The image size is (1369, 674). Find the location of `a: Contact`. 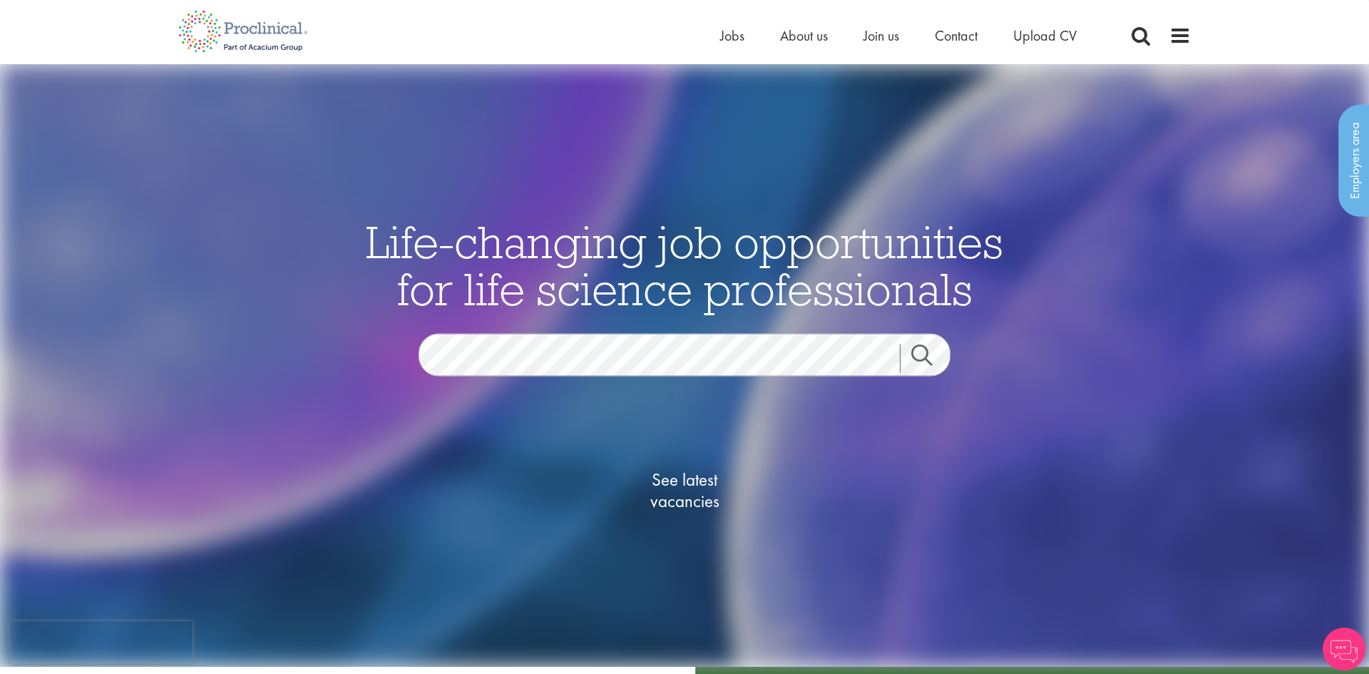

a: Contact is located at coordinates (956, 36).